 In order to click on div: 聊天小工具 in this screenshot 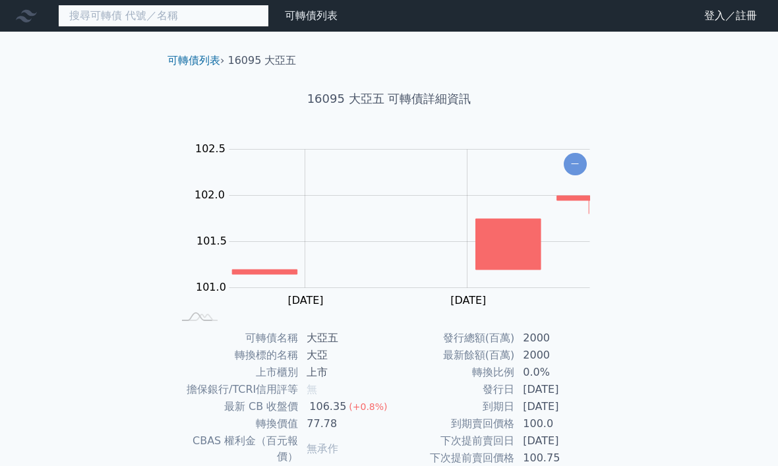, I will do `click(745, 434)`.